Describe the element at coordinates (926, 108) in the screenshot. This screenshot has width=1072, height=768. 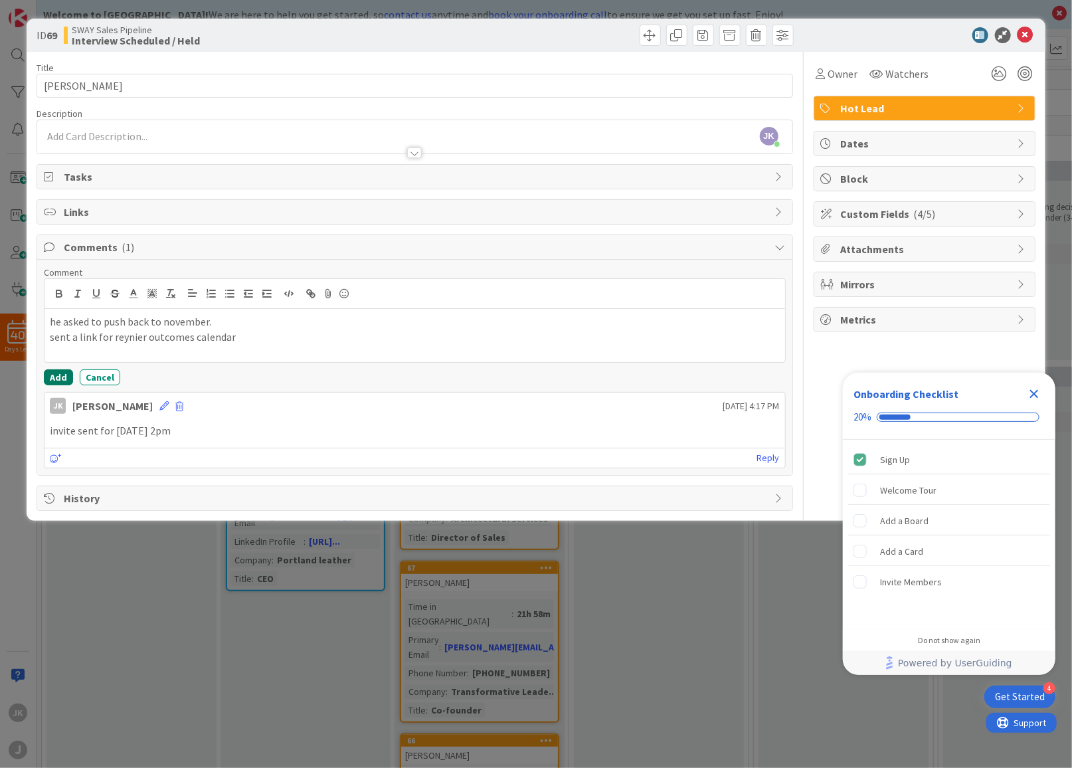
I see `span: Hot Lead` at that location.